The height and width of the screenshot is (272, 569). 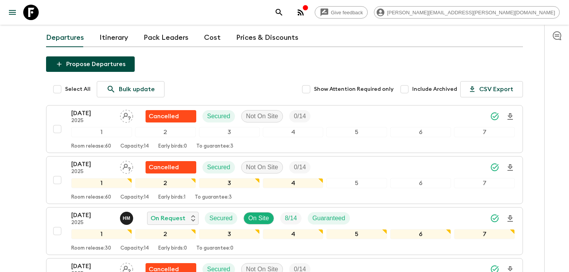 I want to click on p: To guarantee: 0, so click(x=215, y=249).